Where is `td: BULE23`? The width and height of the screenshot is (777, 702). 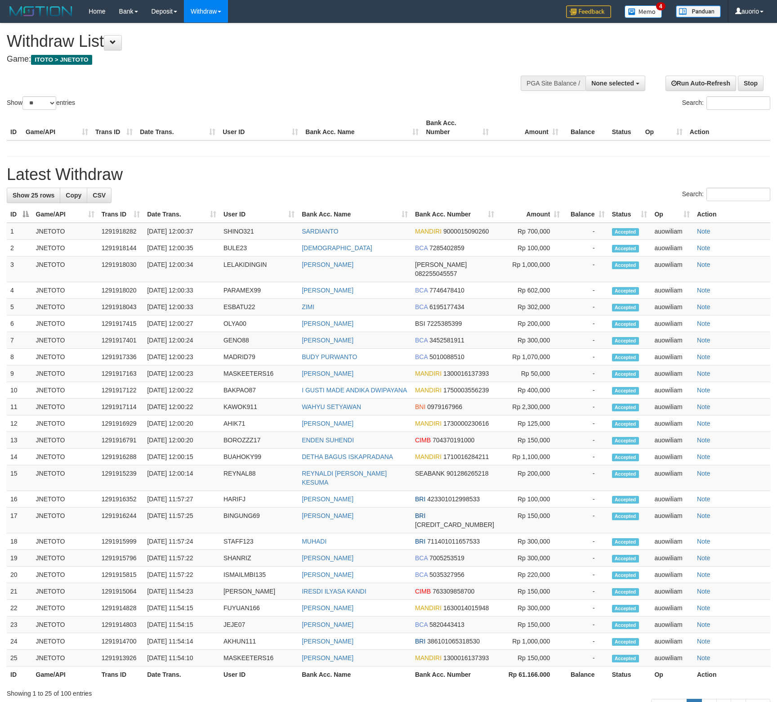 td: BULE23 is located at coordinates (259, 248).